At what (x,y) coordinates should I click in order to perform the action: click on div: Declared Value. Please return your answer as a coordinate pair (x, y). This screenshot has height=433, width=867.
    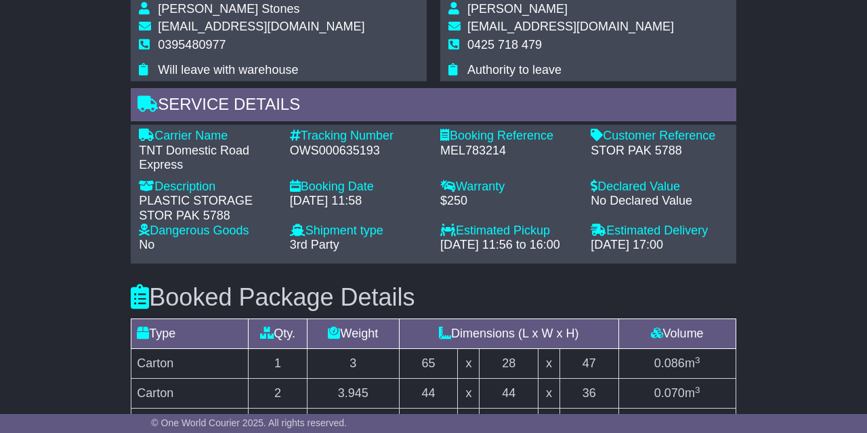
    Looking at the image, I should click on (659, 187).